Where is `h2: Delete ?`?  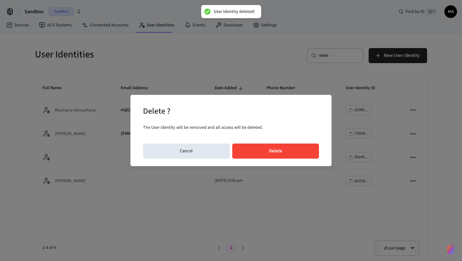 h2: Delete ? is located at coordinates (157, 112).